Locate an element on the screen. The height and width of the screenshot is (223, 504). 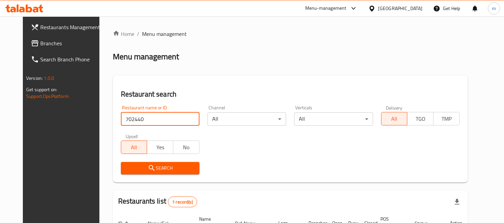
label: Delivery is located at coordinates (394, 108).